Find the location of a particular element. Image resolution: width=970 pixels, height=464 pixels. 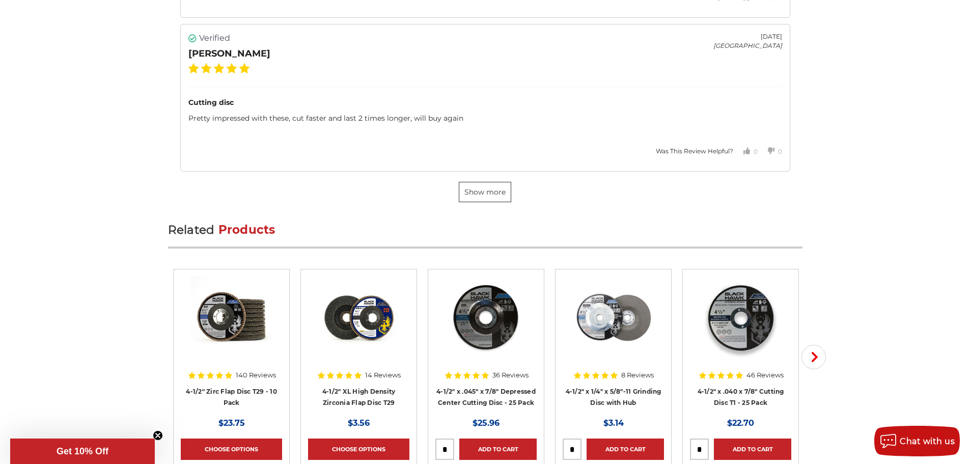

span: 36 Reviews is located at coordinates (510, 375).